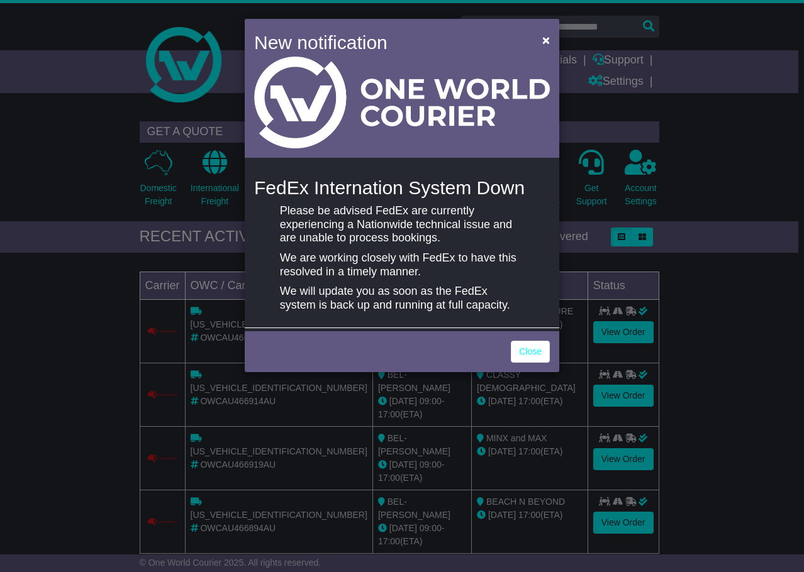 The height and width of the screenshot is (572, 804). What do you see at coordinates (530, 352) in the screenshot?
I see `a: Close` at bounding box center [530, 352].